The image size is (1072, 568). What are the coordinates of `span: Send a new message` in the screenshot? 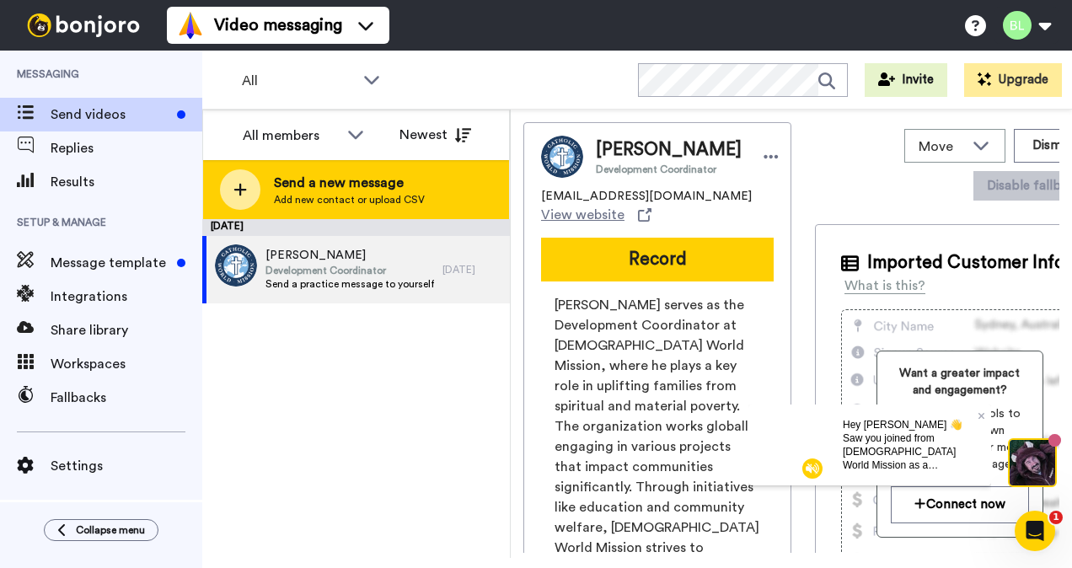 It's located at (349, 183).